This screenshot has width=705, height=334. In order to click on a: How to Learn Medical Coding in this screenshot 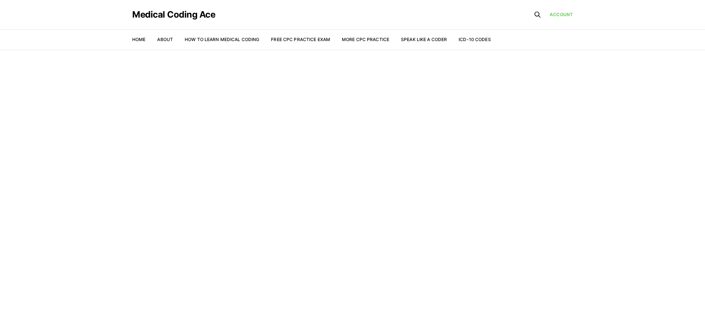, I will do `click(222, 39)`.